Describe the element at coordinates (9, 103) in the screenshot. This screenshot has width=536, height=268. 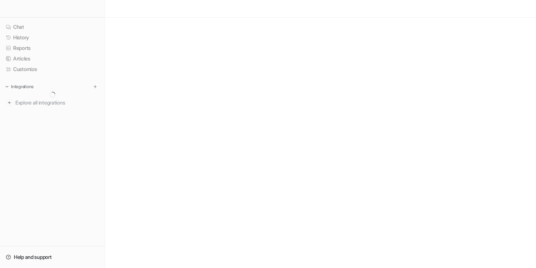
I see `img: explore all integrations` at that location.